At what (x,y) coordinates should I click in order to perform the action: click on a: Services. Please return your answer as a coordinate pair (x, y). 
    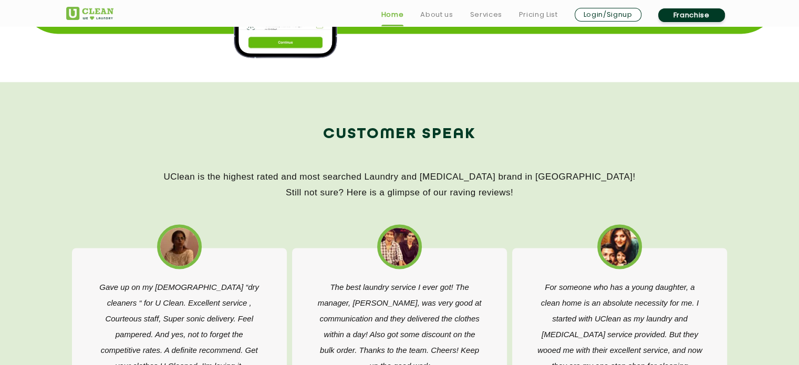
    Looking at the image, I should click on (486, 15).